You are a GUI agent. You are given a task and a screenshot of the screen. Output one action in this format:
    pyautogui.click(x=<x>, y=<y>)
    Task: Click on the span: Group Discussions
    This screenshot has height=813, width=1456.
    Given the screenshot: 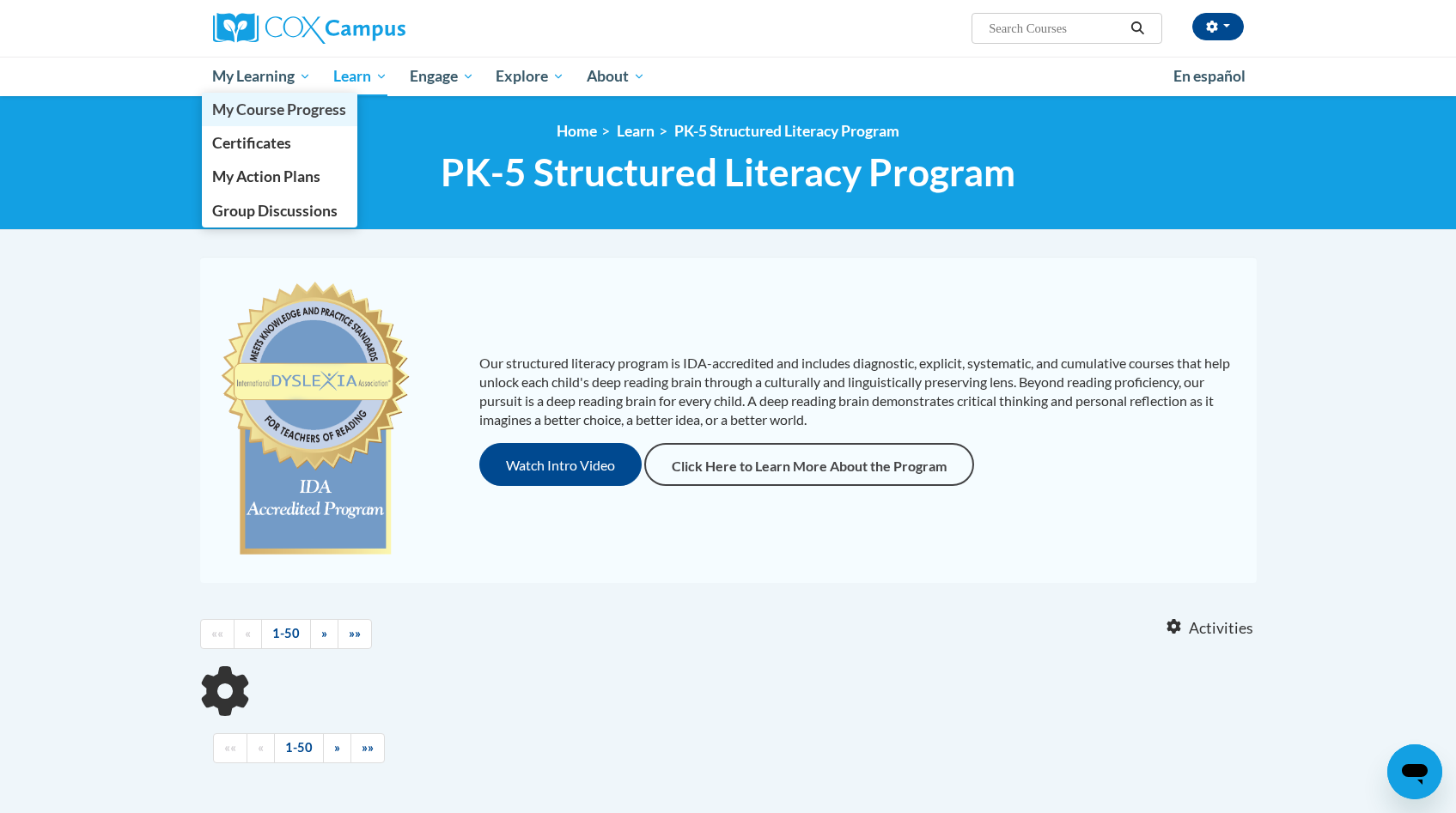 What is the action you would take?
    pyautogui.click(x=275, y=211)
    